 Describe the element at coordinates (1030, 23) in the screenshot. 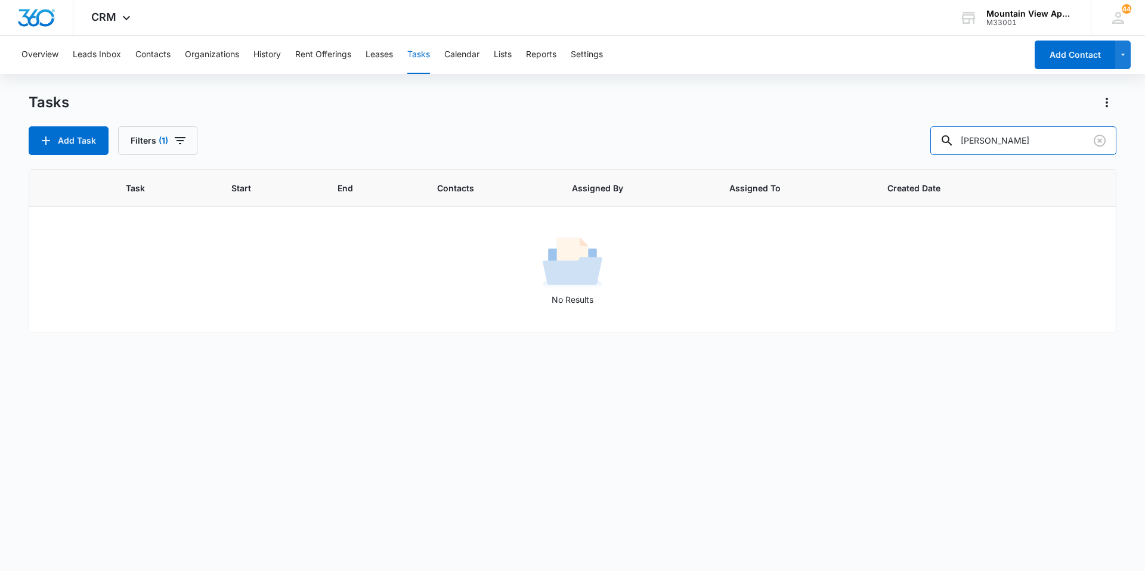

I see `div: account id` at that location.